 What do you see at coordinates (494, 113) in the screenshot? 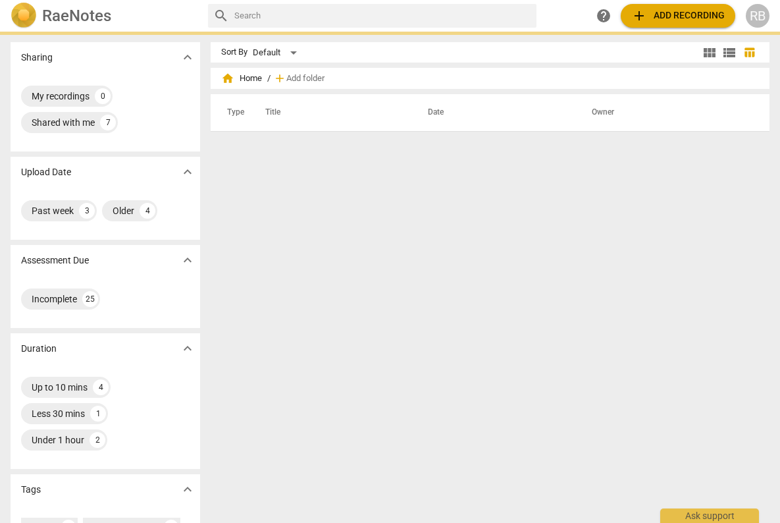
I see `th: Date` at bounding box center [494, 113].